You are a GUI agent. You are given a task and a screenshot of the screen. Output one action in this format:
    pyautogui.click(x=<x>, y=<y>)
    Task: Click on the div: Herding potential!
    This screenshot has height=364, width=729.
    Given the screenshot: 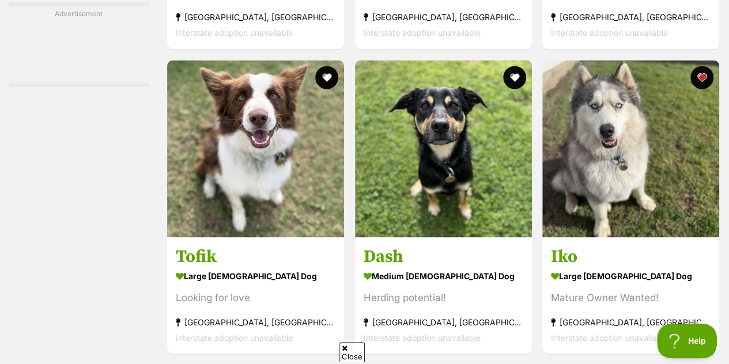 What is the action you would take?
    pyautogui.click(x=443, y=297)
    